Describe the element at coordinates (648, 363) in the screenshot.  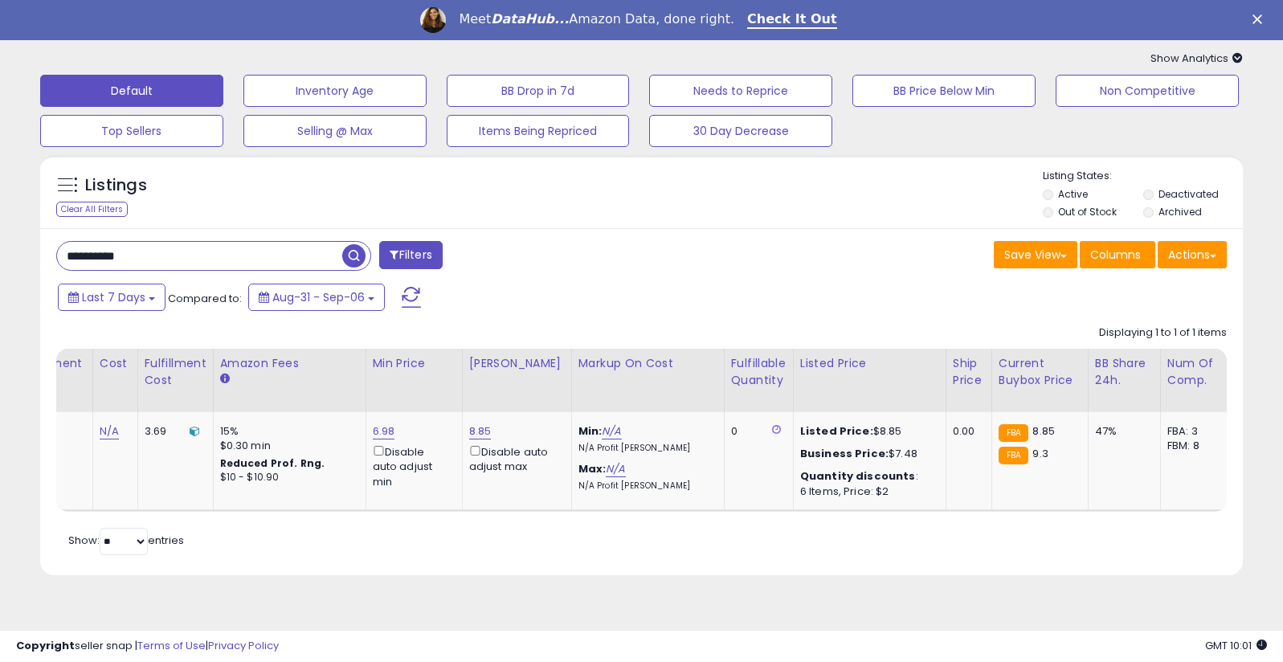
I see `div: Markup on Cost` at that location.